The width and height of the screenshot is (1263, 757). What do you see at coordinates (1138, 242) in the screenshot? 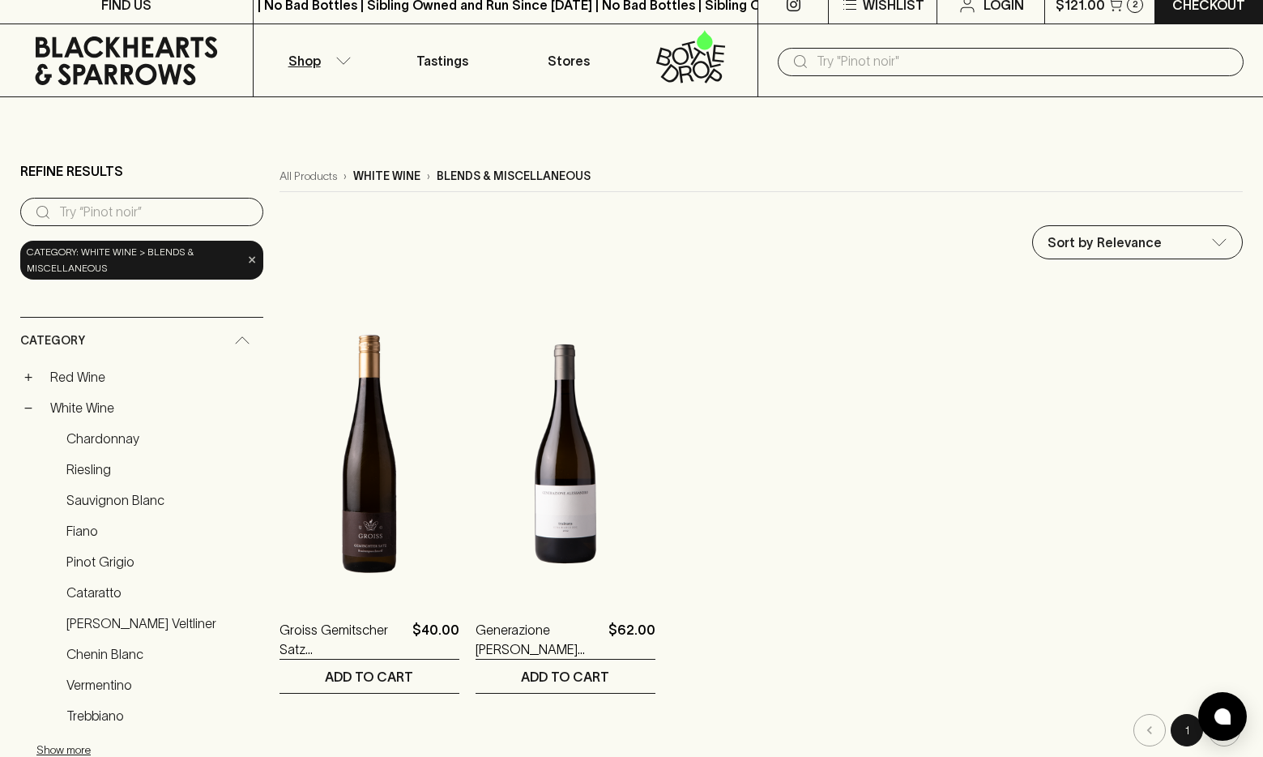
I see `div: Sort by Relevance` at bounding box center [1138, 242].